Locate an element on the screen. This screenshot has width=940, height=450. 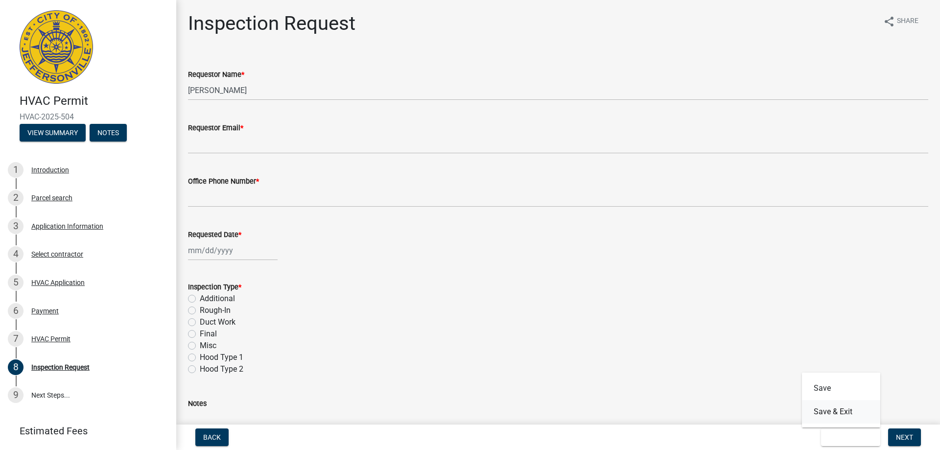
button: Notes is located at coordinates (108, 133).